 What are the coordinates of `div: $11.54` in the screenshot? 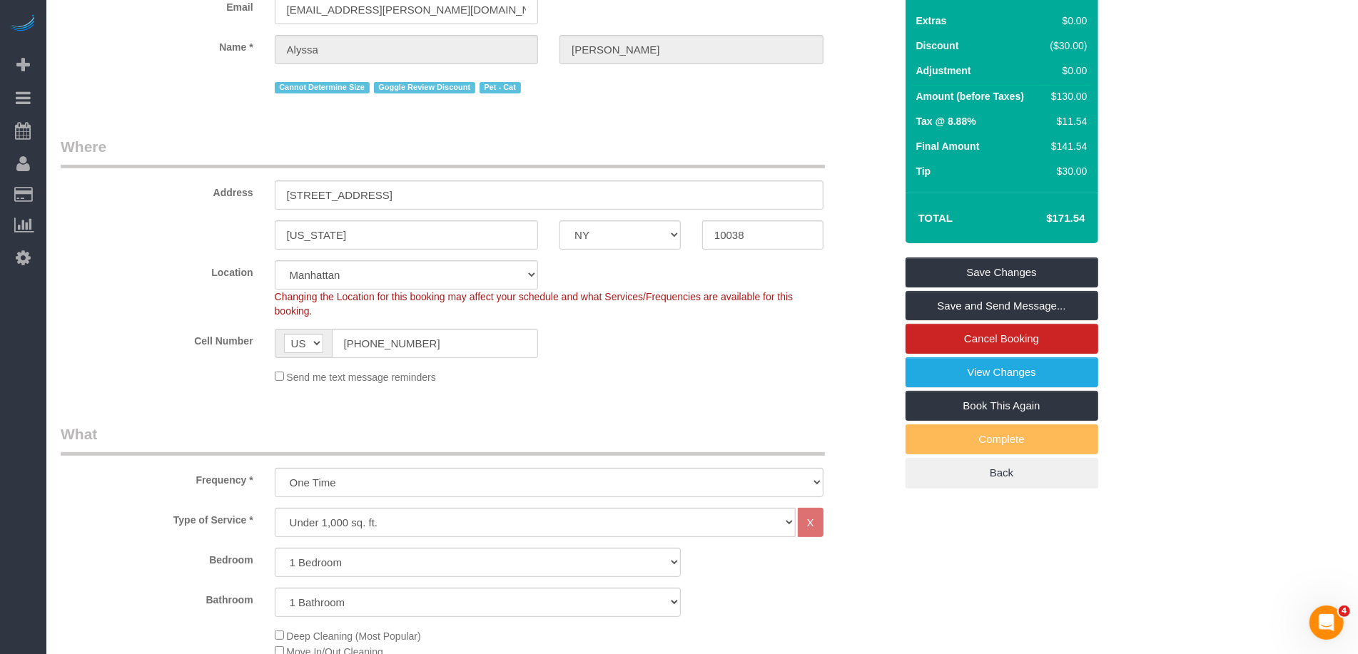 It's located at (1066, 121).